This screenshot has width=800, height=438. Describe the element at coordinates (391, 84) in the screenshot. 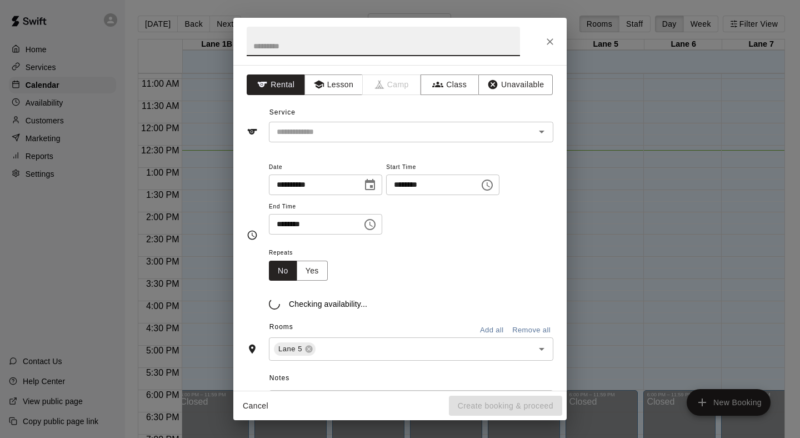

I see `span: Camps can only be created in the Services page` at that location.